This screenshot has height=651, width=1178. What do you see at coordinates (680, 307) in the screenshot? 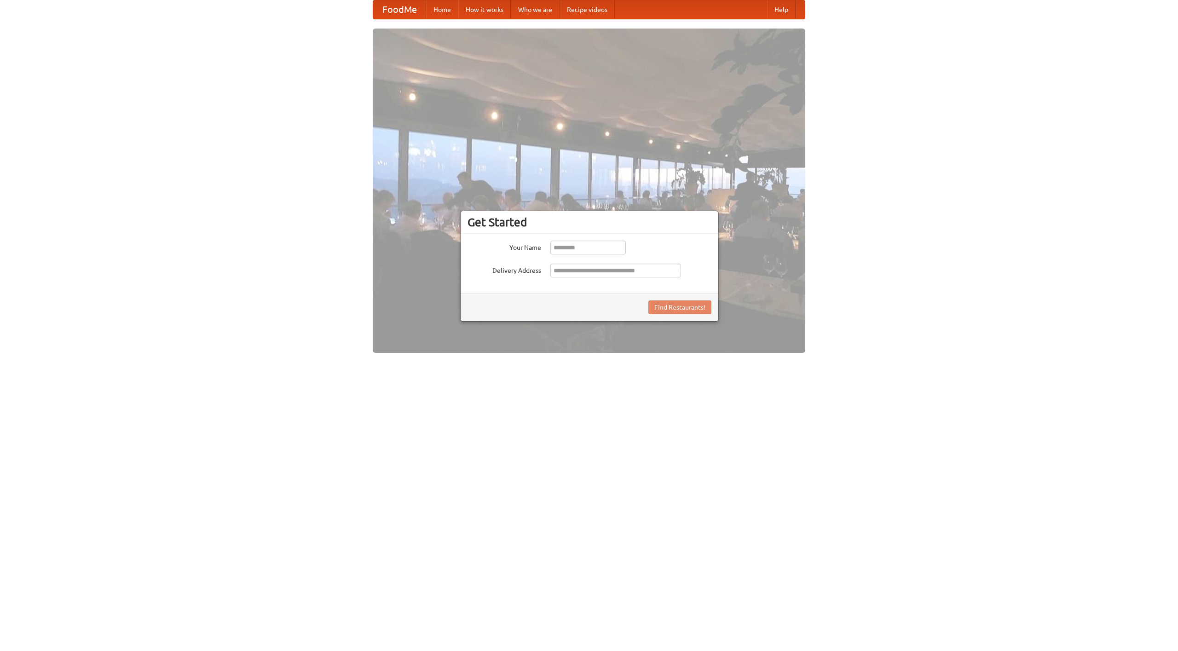
I see `button: Find Restaurants!` at bounding box center [680, 307].